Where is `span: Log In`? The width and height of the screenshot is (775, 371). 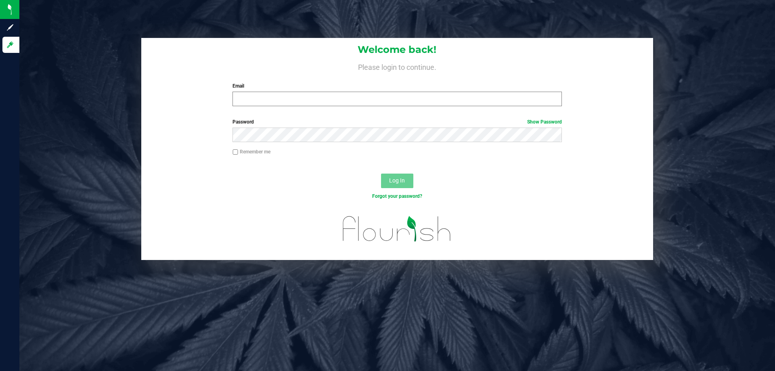
span: Log In is located at coordinates (397, 180).